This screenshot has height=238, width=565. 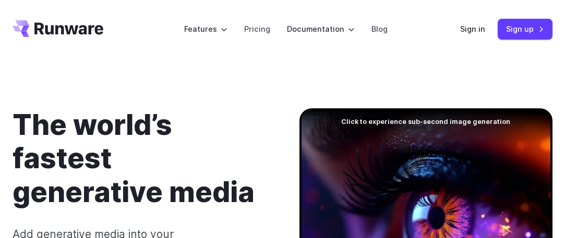 I want to click on a: Blog, so click(x=379, y=29).